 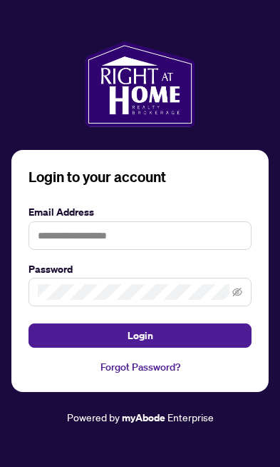 What do you see at coordinates (140, 269) in the screenshot?
I see `label: Password` at bounding box center [140, 269].